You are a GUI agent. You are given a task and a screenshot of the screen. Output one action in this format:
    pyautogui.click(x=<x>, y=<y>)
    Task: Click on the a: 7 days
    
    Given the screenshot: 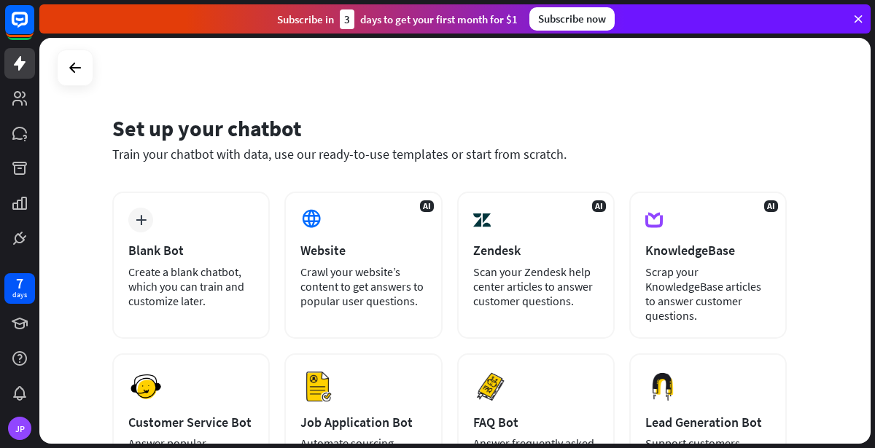 What is the action you would take?
    pyautogui.click(x=20, y=289)
    